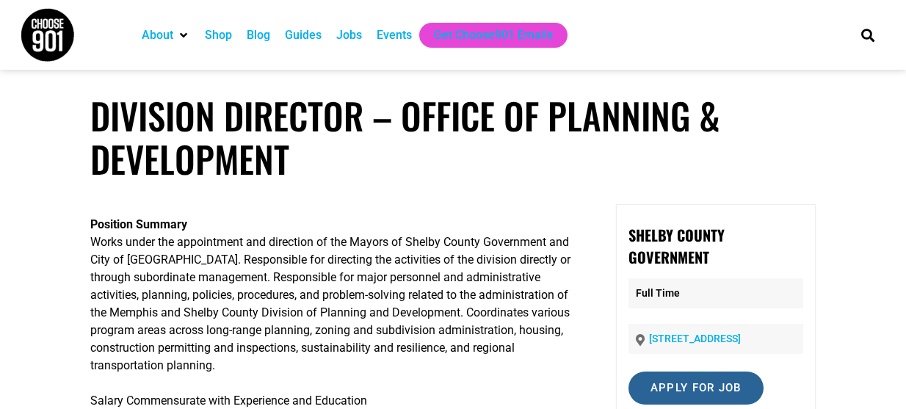  What do you see at coordinates (303, 35) in the screenshot?
I see `div: Guides` at bounding box center [303, 35].